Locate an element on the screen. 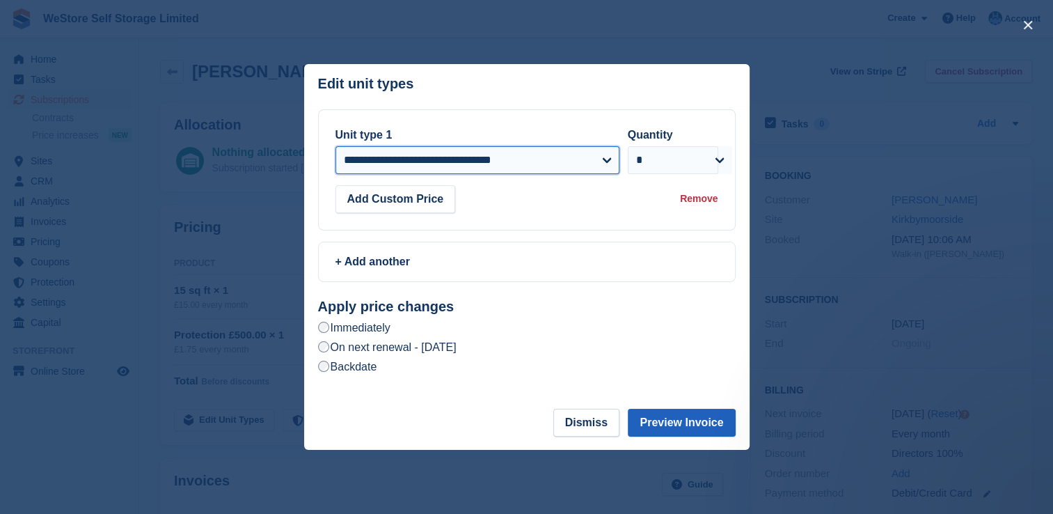 The height and width of the screenshot is (514, 1053). div: Remove is located at coordinates (699, 198).